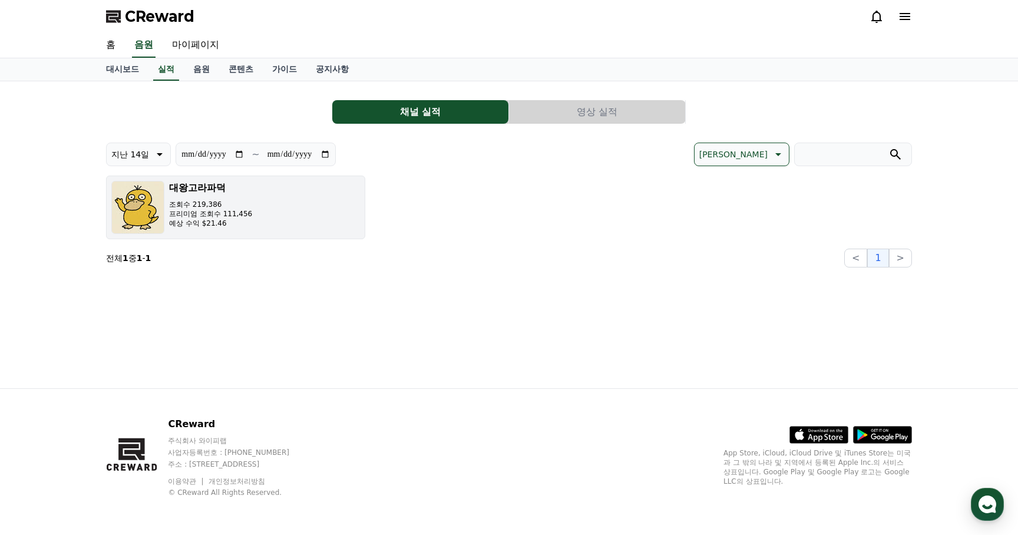 The height and width of the screenshot is (535, 1018). What do you see at coordinates (284, 69) in the screenshot?
I see `a: 가이드` at bounding box center [284, 69].